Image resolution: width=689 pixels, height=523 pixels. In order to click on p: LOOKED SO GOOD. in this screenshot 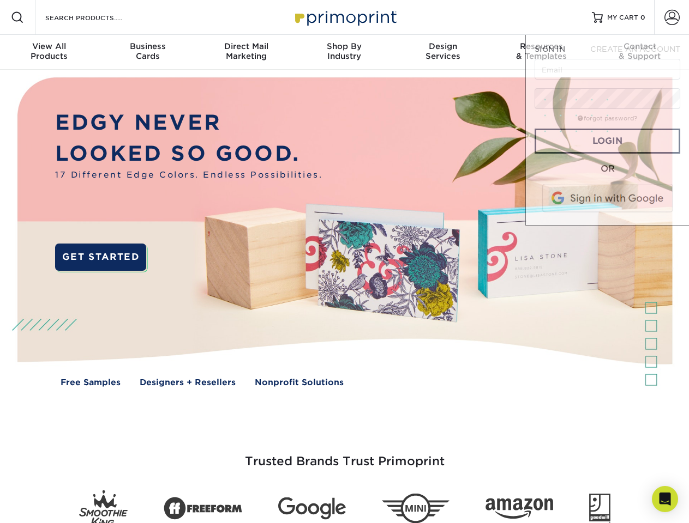, I will do `click(189, 154)`.